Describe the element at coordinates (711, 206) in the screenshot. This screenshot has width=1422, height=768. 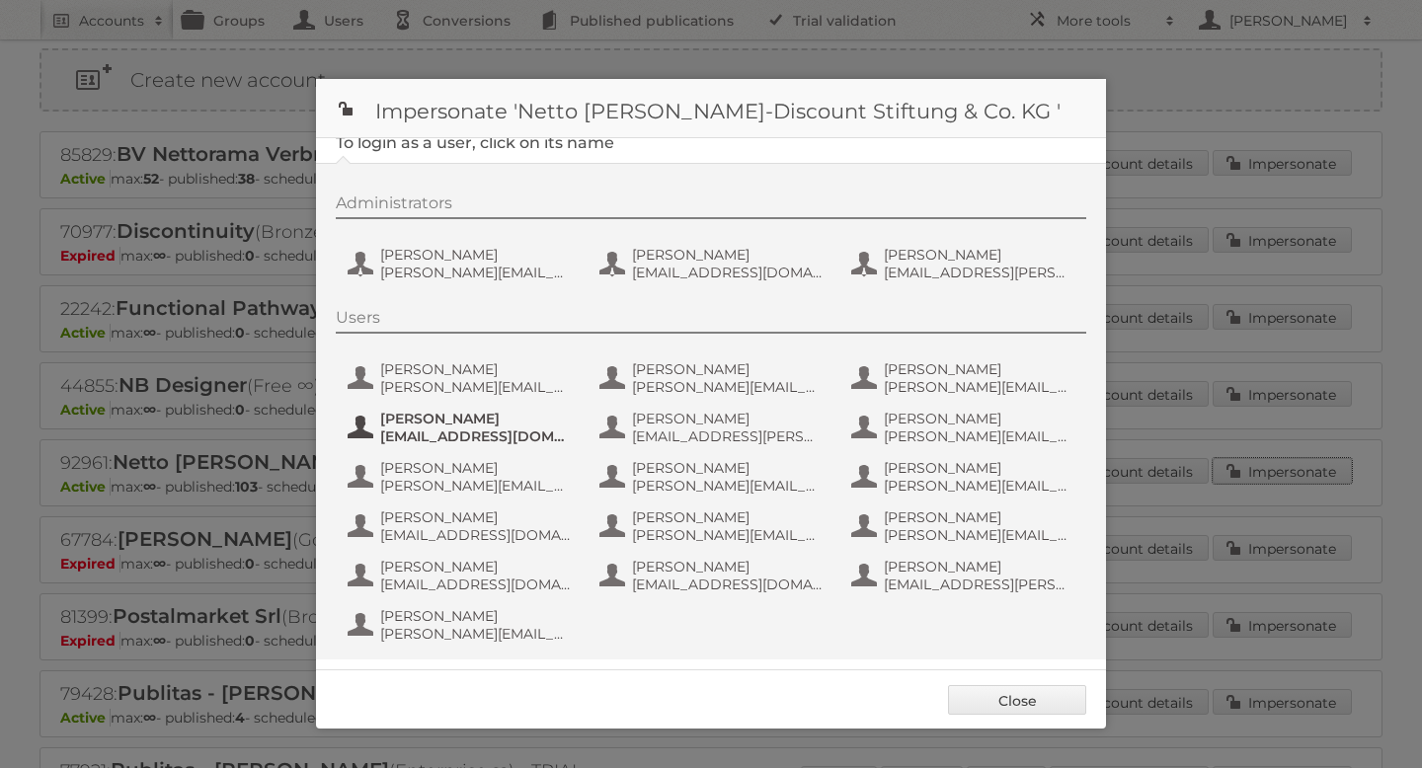
I see `div: Administrators` at that location.